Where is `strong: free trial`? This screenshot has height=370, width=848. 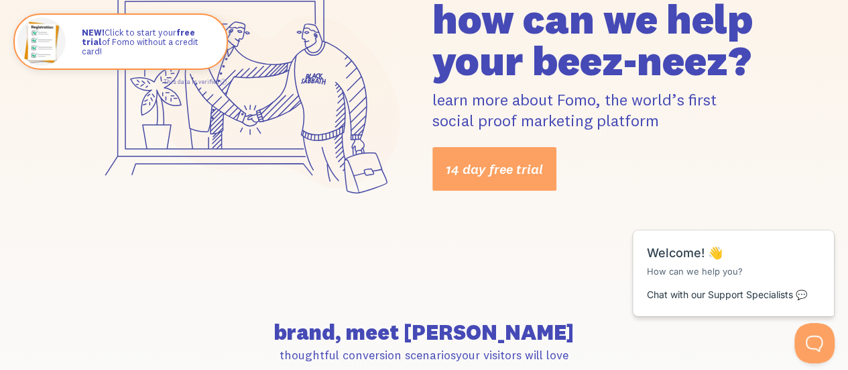
strong: free trial is located at coordinates (138, 37).